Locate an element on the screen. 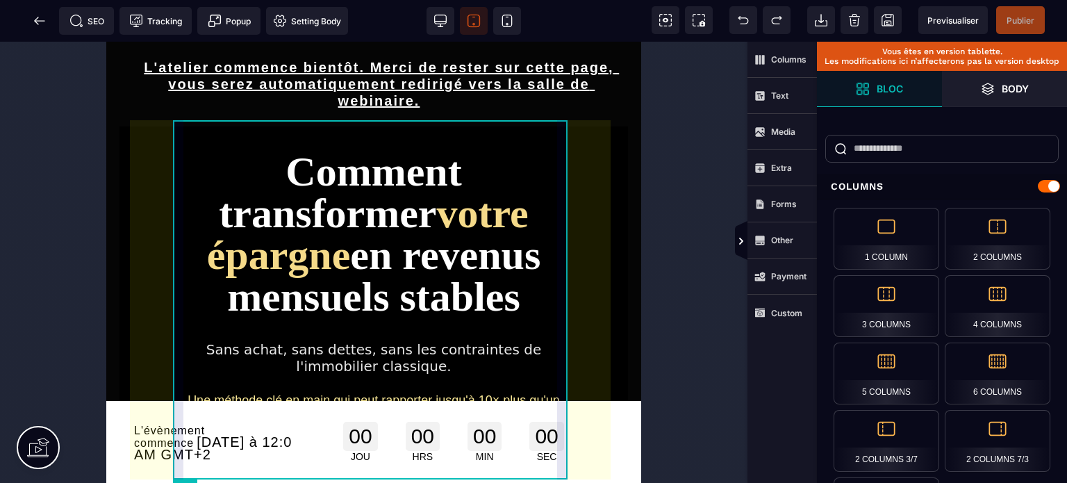 The width and height of the screenshot is (1067, 483). span: Previsualiser is located at coordinates (953, 20).